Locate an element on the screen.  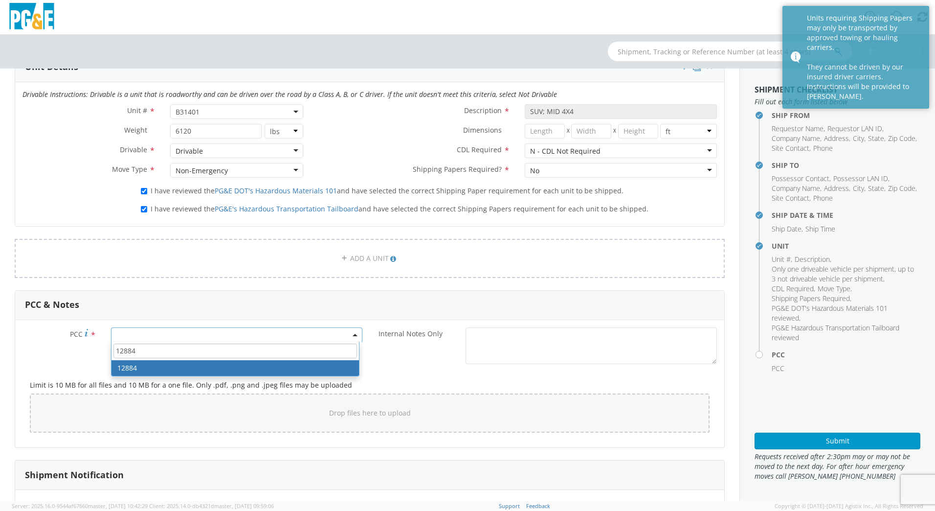
span: Internal Notes Only is located at coordinates (410, 333).